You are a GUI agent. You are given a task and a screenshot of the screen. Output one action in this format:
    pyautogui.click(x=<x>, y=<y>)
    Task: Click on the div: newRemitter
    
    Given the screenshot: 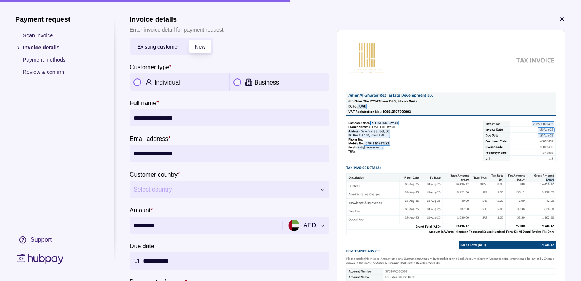 What is the action you would take?
    pyautogui.click(x=171, y=46)
    